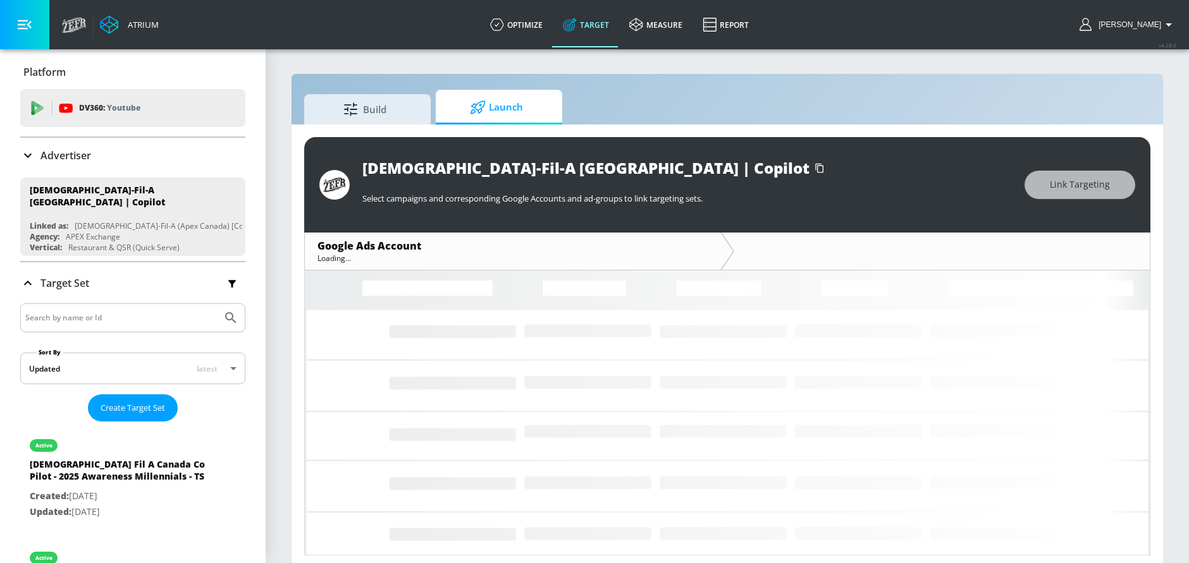 Image resolution: width=1189 pixels, height=563 pixels. What do you see at coordinates (133, 408) in the screenshot?
I see `span: Create Target Set` at bounding box center [133, 408].